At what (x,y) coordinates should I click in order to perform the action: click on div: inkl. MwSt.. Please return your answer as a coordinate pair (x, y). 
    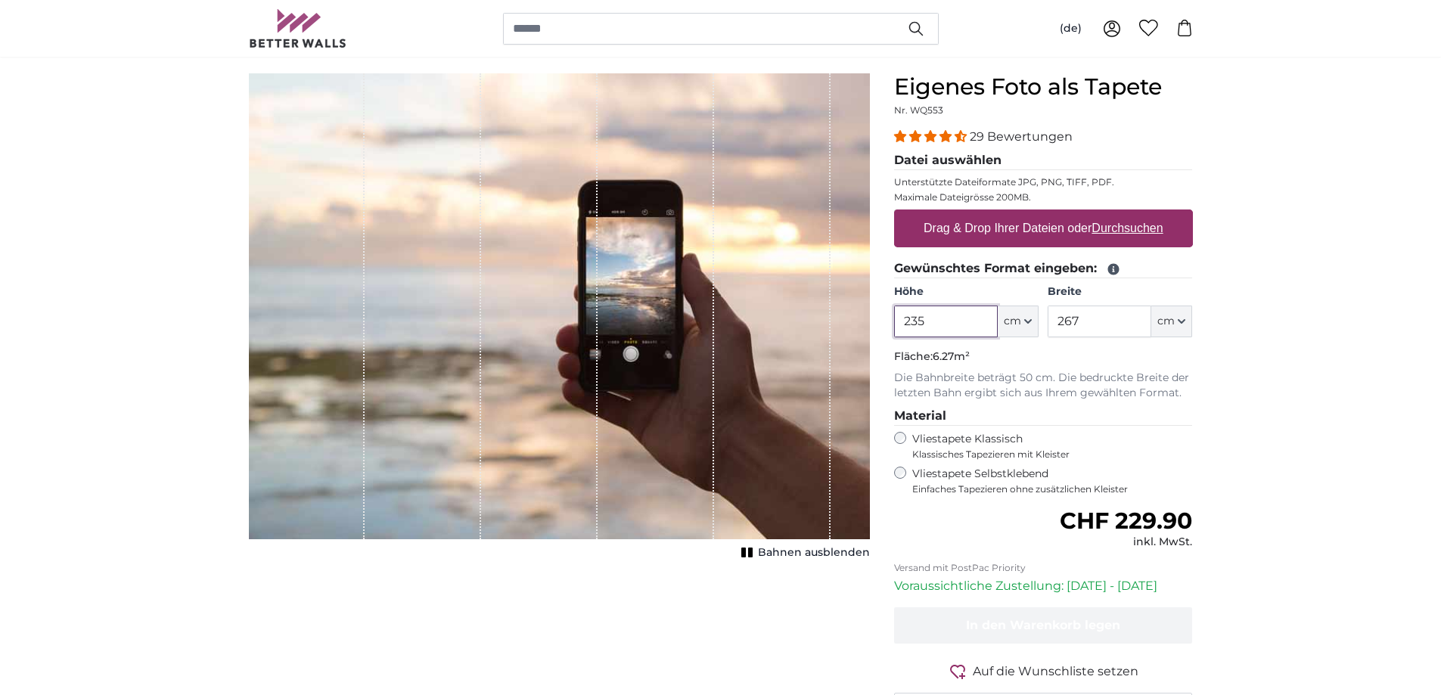
    Looking at the image, I should click on (1125, 542).